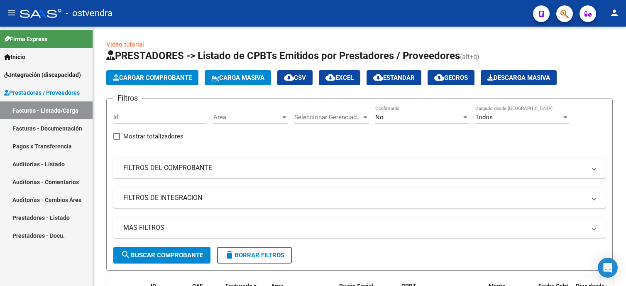  Describe the element at coordinates (26, 39) in the screenshot. I see `span: Firma Express` at that location.